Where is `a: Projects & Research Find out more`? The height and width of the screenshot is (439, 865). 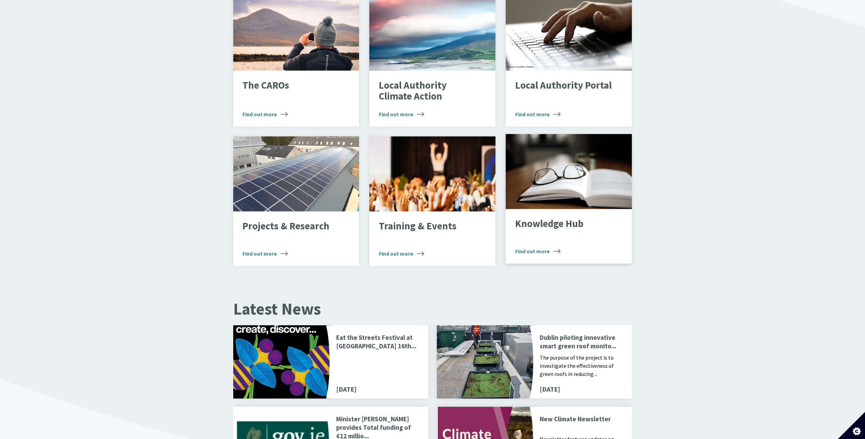
a: Projects & Research Find out more is located at coordinates (296, 201).